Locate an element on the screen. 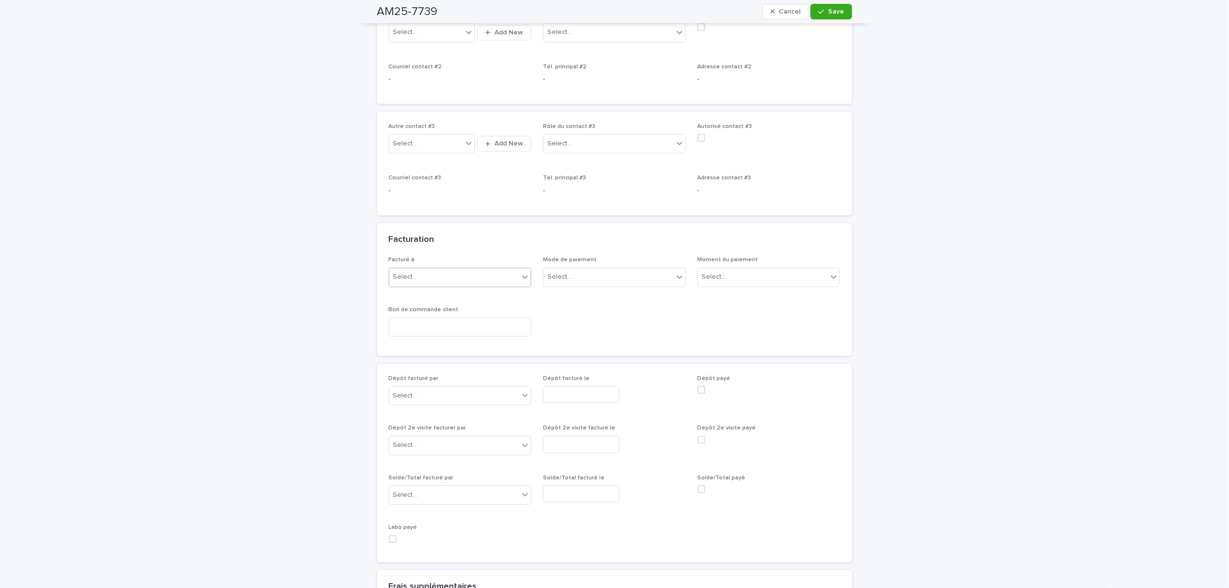 This screenshot has width=1229, height=588. span: Moment du paiement is located at coordinates (728, 260).